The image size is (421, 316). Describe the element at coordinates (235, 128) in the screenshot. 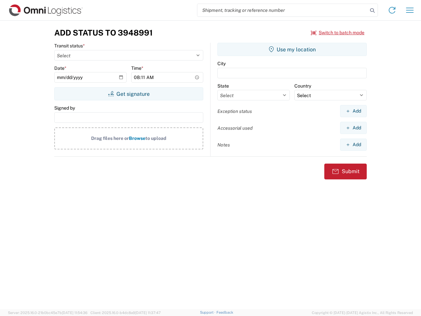

I see `label: Accessorial used` at that location.